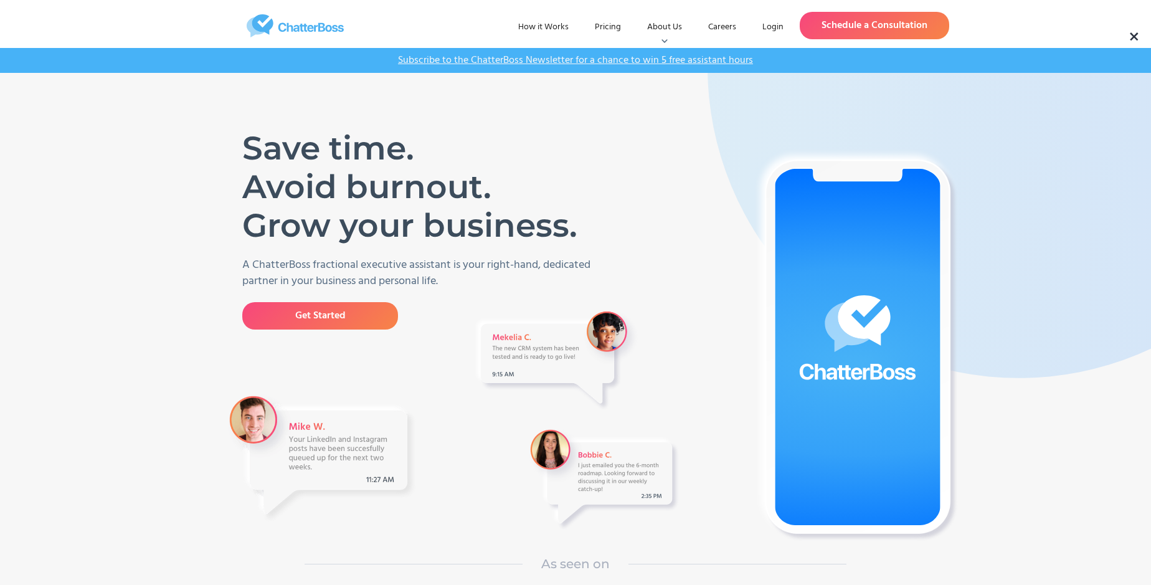 This screenshot has width=1151, height=585. I want to click on h1: Save time. Avoid burnout. Grow your business., so click(415, 187).